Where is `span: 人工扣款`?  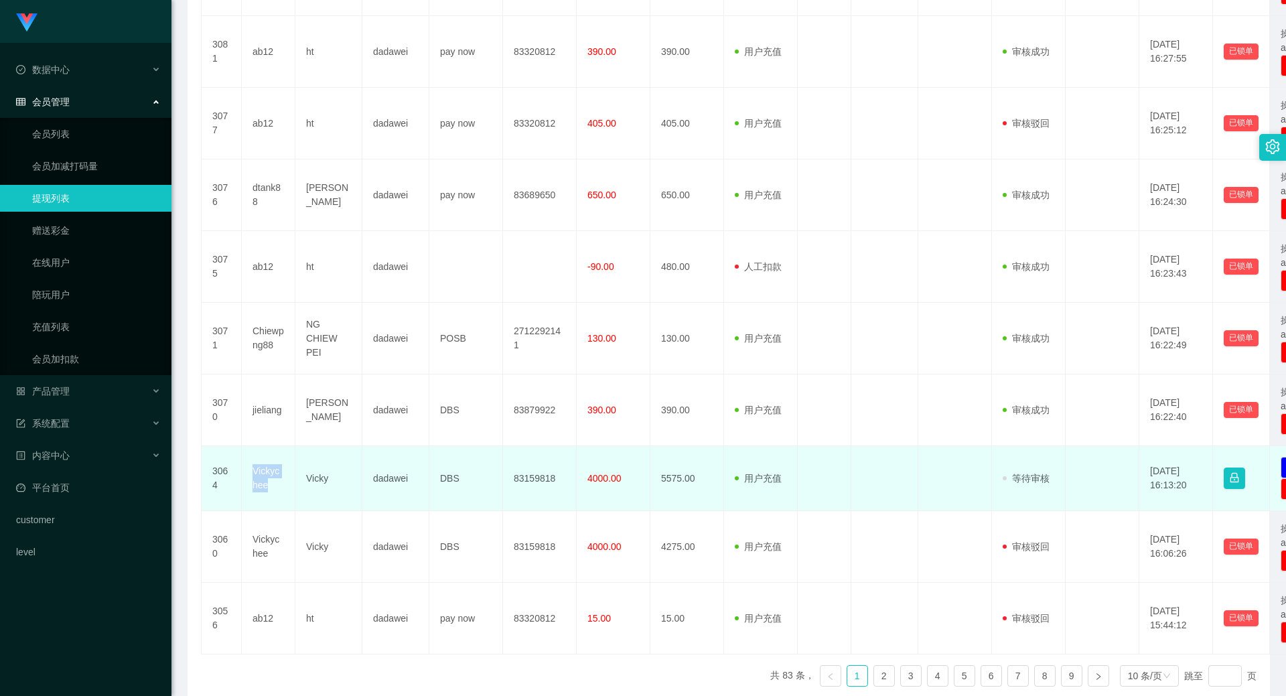 span: 人工扣款 is located at coordinates (758, 267).